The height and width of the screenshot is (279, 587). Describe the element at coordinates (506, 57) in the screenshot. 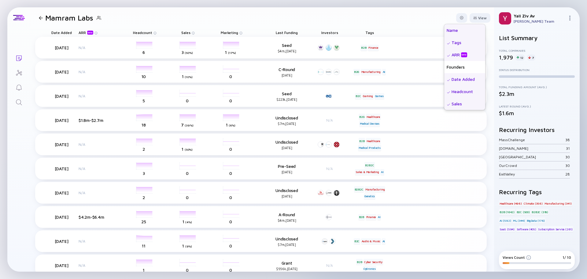

I see `div: 1,979` at that location.